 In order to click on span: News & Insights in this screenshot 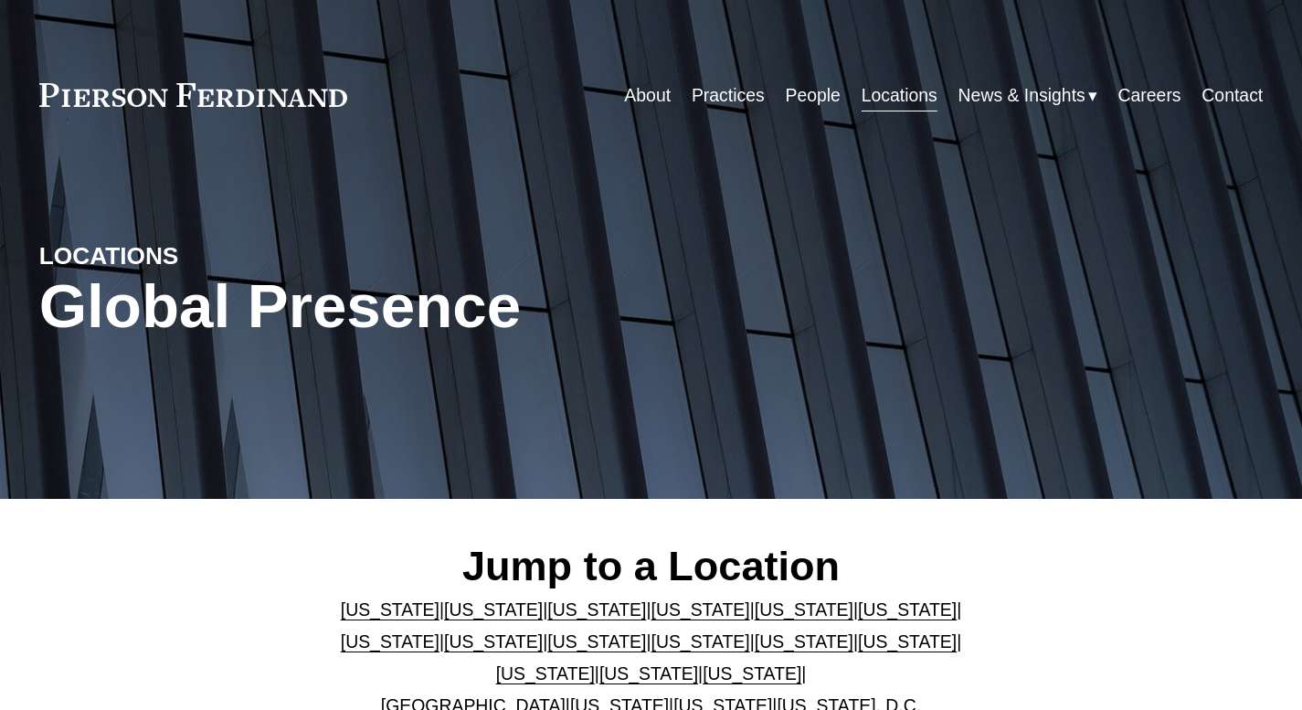, I will do `click(1022, 95)`.